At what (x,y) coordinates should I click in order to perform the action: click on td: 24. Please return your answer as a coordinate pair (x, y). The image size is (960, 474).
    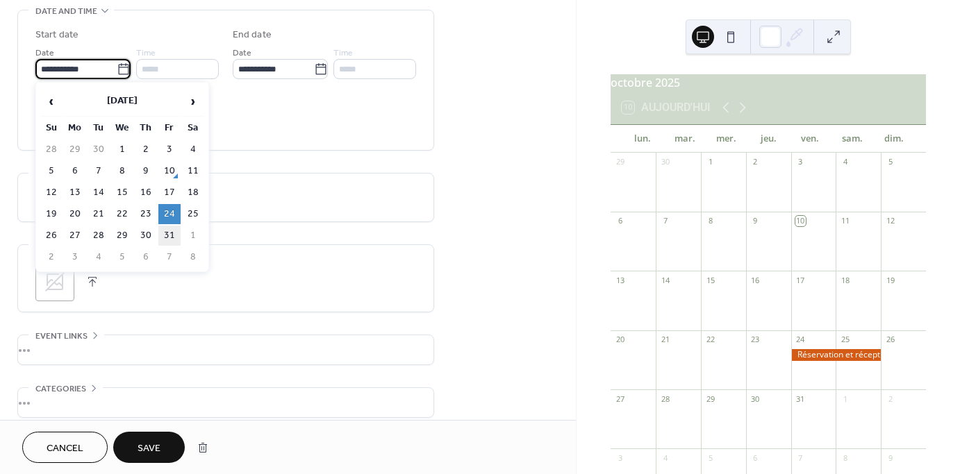
    Looking at the image, I should click on (169, 214).